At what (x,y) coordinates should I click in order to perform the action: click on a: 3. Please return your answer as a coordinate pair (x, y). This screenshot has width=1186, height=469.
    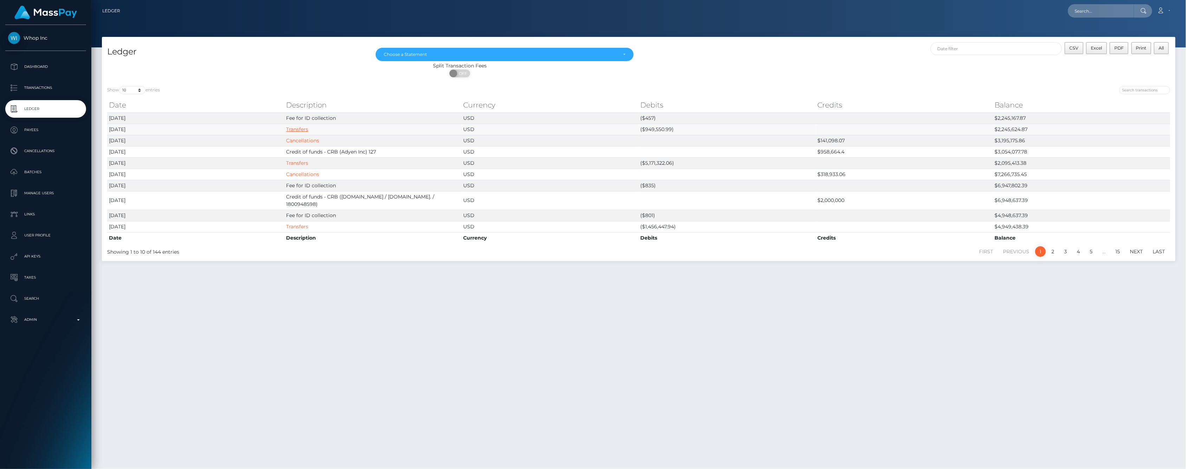
    Looking at the image, I should click on (1065, 252).